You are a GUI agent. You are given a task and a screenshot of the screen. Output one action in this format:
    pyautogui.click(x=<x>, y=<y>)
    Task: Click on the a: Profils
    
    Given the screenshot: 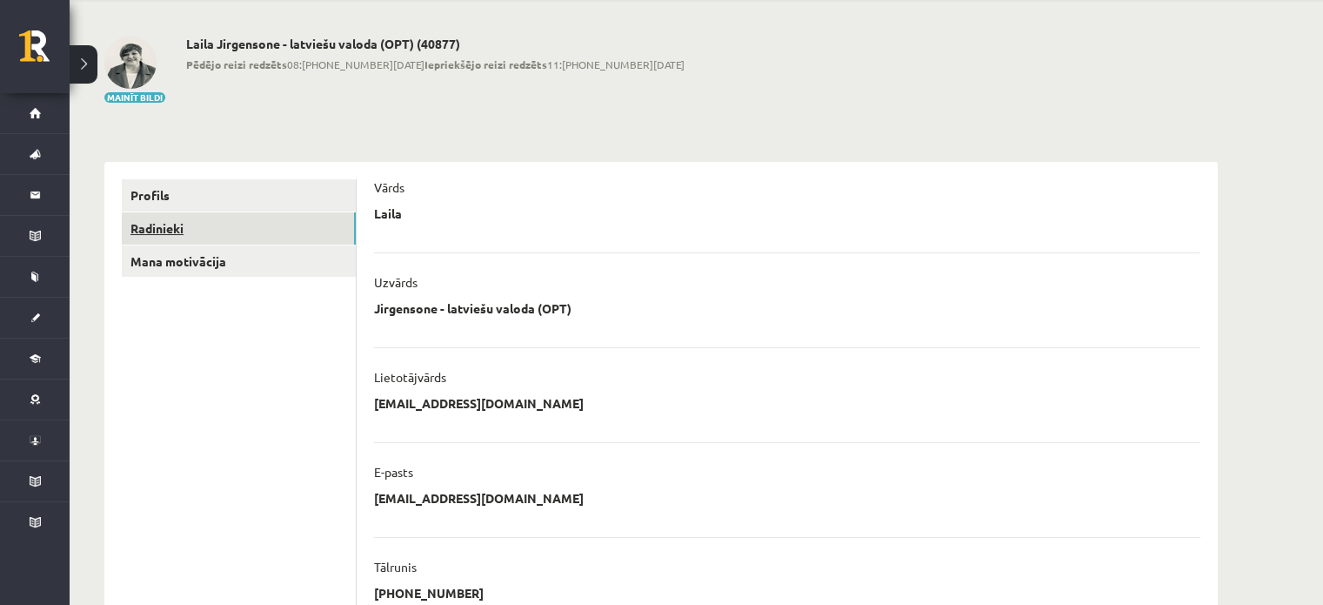 What is the action you would take?
    pyautogui.click(x=238, y=195)
    